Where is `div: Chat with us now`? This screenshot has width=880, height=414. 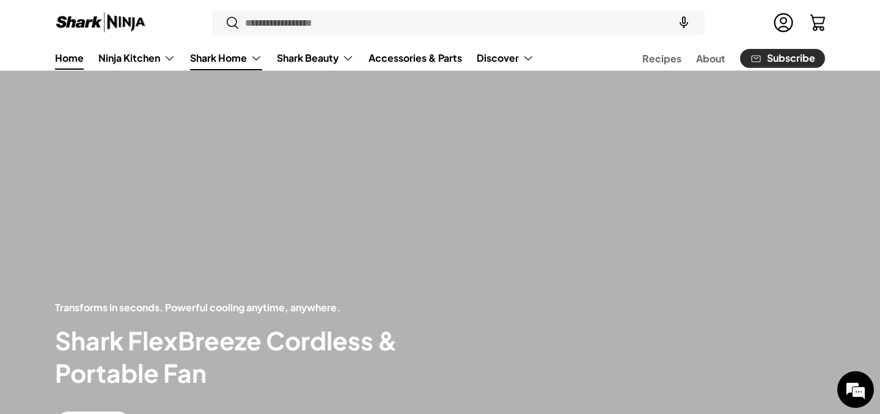
div: Chat with us now is located at coordinates (134, 76).